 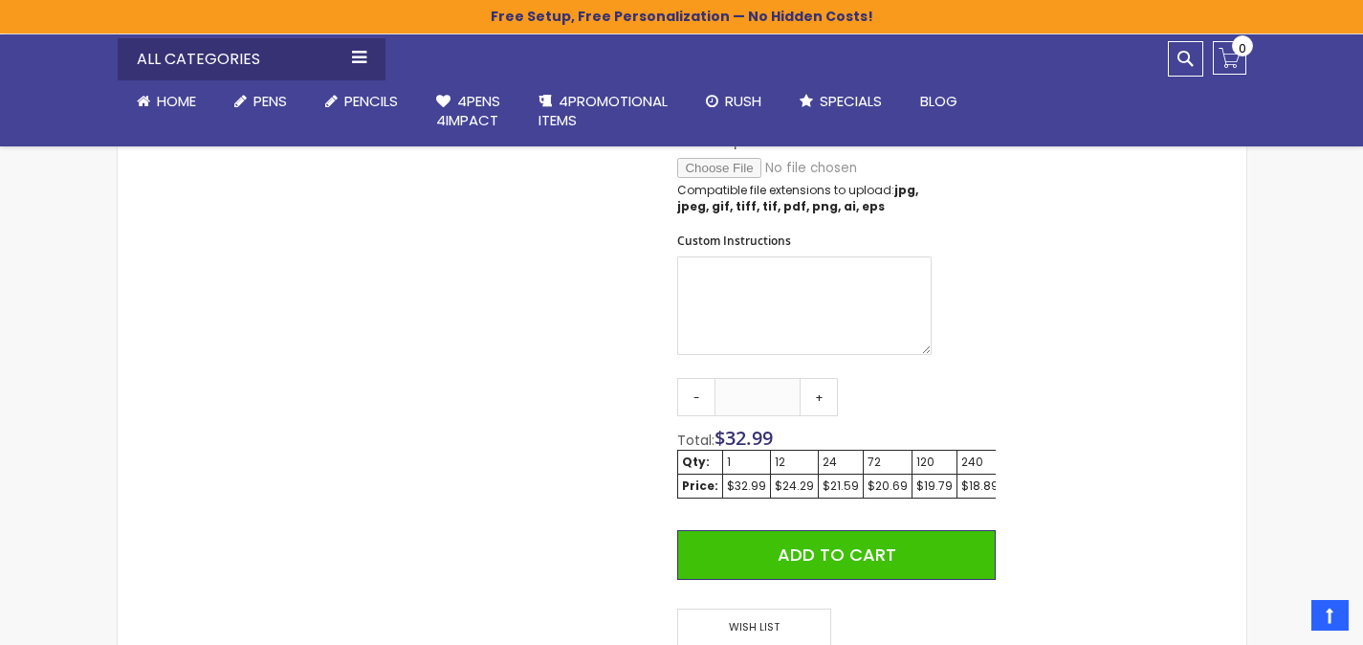 I want to click on div: $32.99, so click(x=746, y=486).